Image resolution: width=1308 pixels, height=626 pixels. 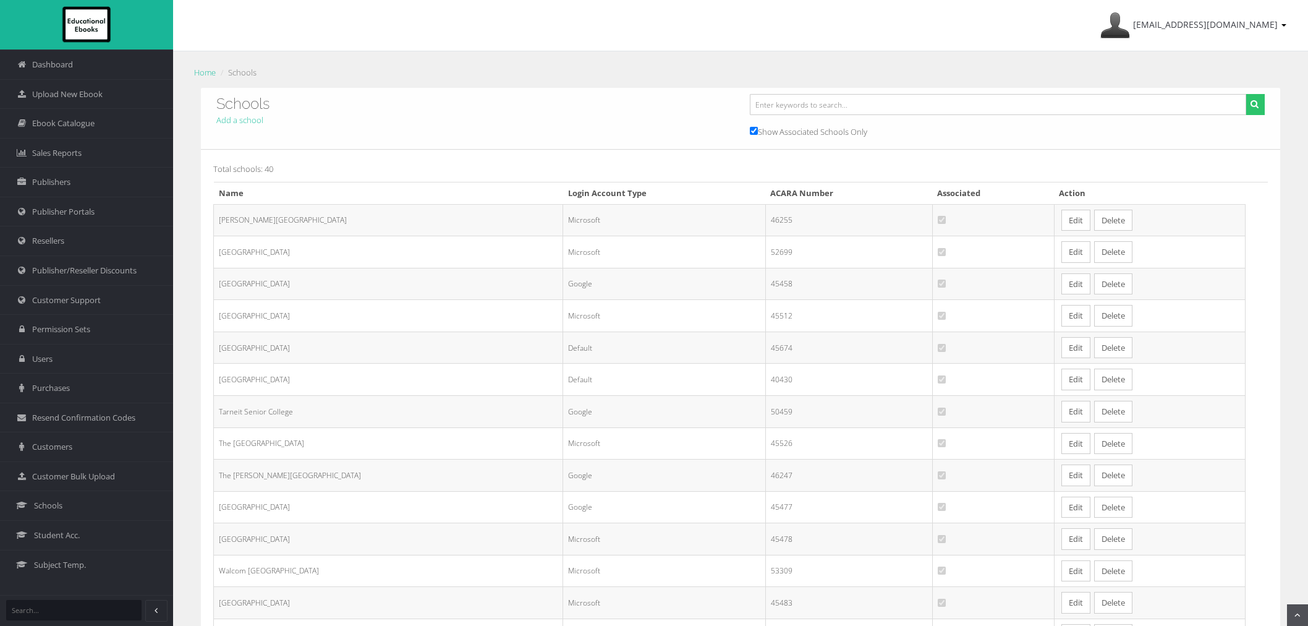 I want to click on span: Customer Bulk Upload, so click(x=74, y=476).